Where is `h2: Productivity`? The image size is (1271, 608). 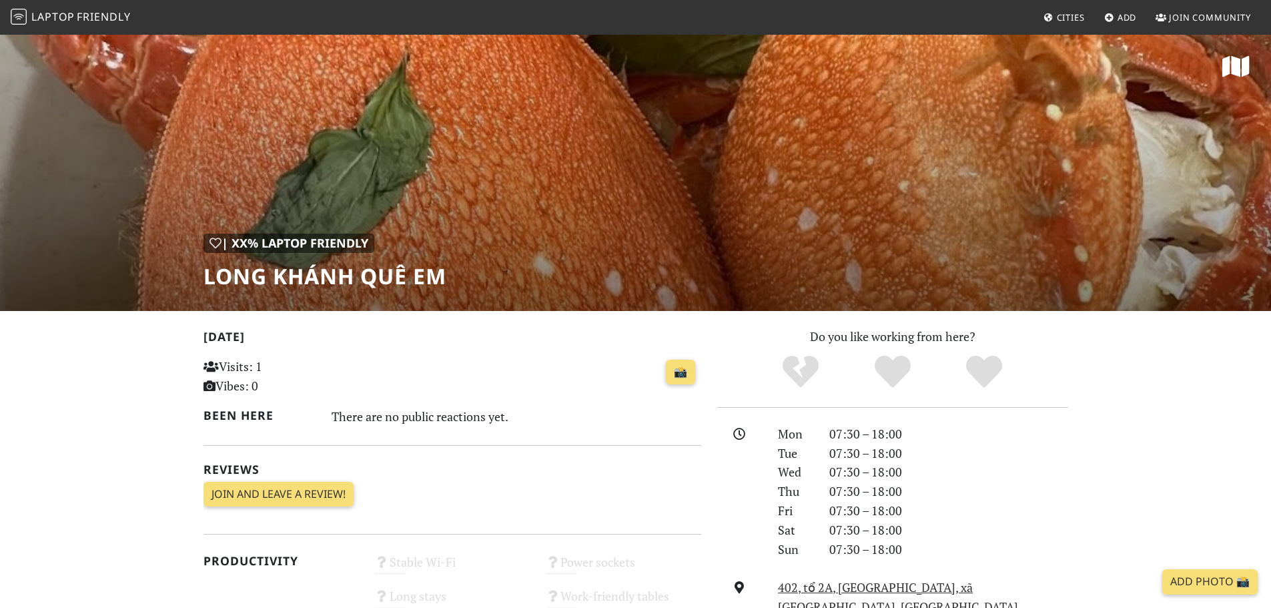
h2: Productivity is located at coordinates (281, 560).